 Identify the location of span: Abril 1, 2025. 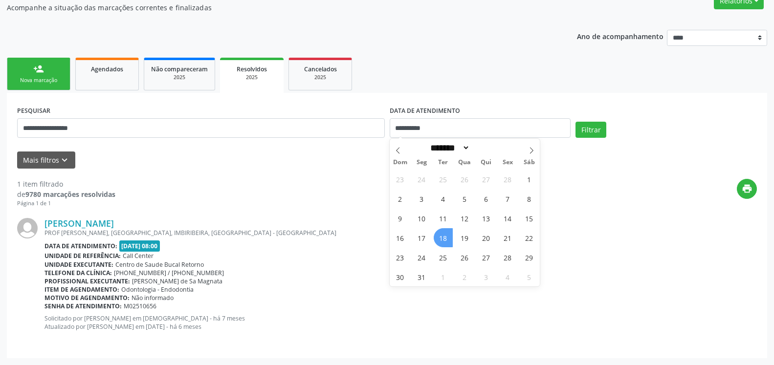
(443, 277).